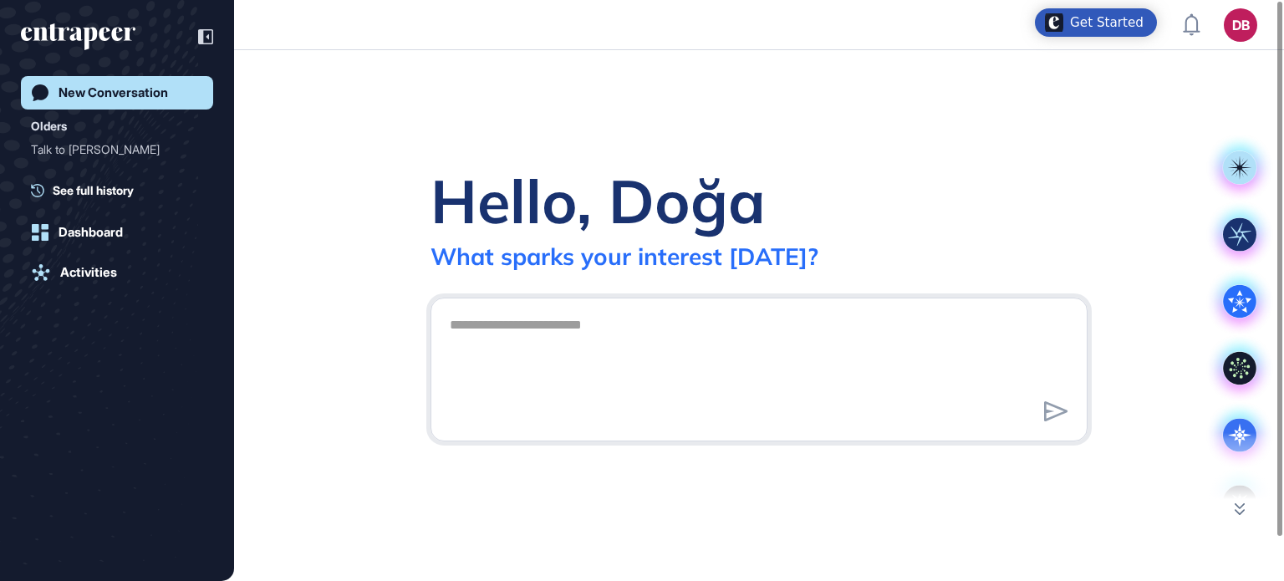  Describe the element at coordinates (117, 150) in the screenshot. I see `div: Talk to Tracy` at that location.